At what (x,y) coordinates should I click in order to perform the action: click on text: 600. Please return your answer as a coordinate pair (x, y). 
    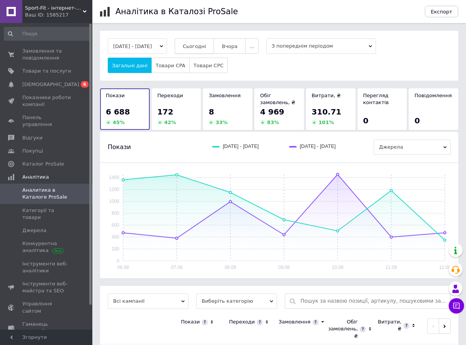
    Looking at the image, I should click on (115, 225).